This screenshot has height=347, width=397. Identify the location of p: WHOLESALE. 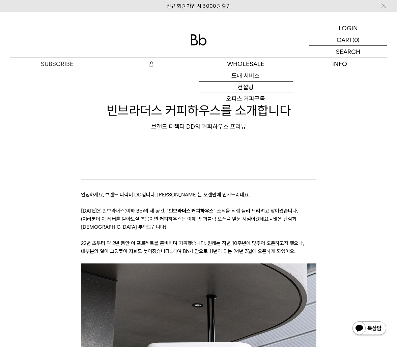
(245, 64).